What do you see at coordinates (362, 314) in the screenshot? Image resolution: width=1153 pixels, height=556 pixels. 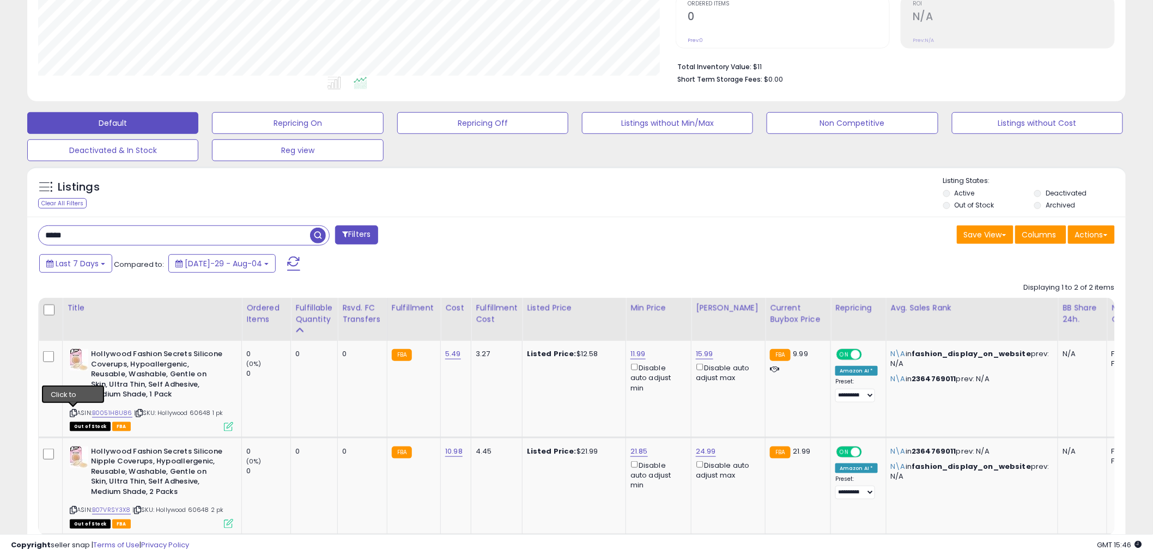 I see `div: Rsvd. FC Transfers` at bounding box center [362, 314].